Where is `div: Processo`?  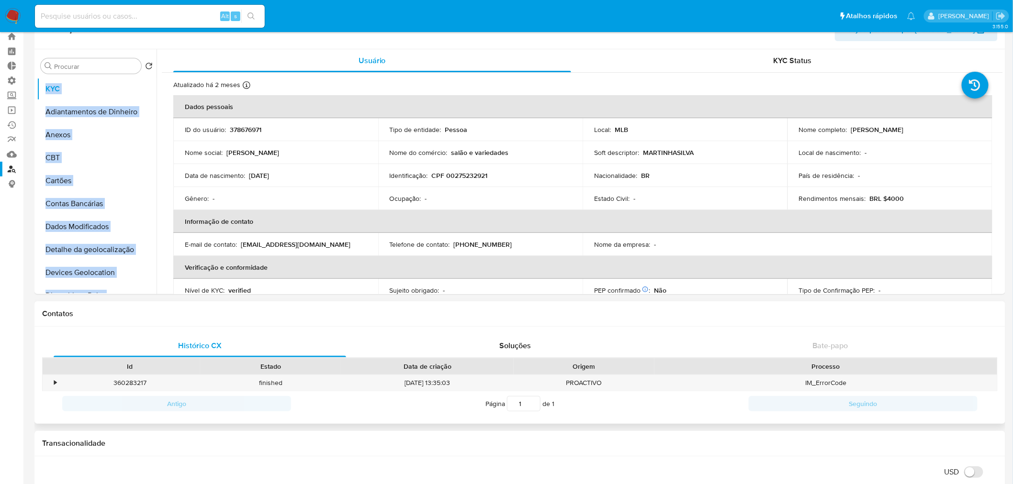 div: Processo is located at coordinates (826, 367).